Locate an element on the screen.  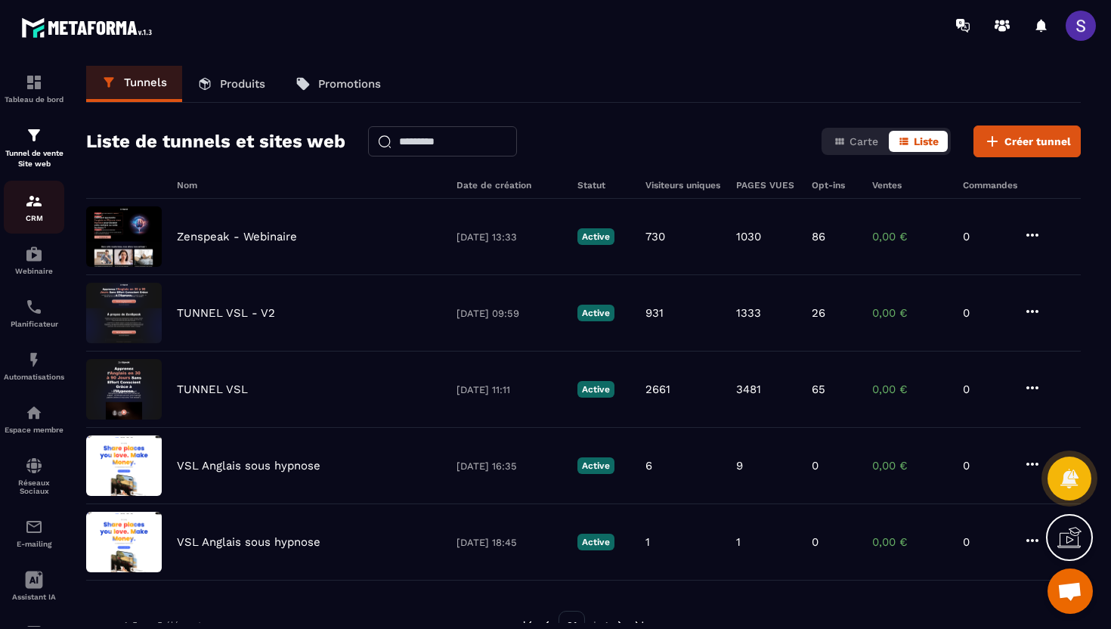
p: Espace membre is located at coordinates (34, 429).